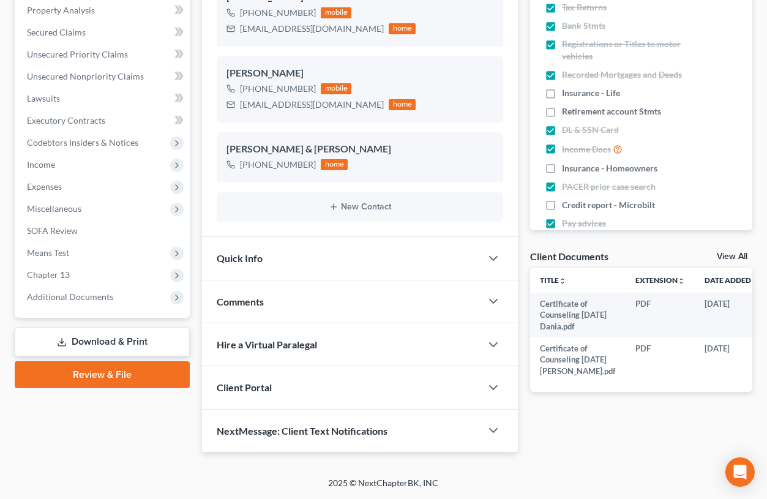 The image size is (767, 499). What do you see at coordinates (624, 50) in the screenshot?
I see `span: Registrations or Titles to motor vehicles` at bounding box center [624, 50].